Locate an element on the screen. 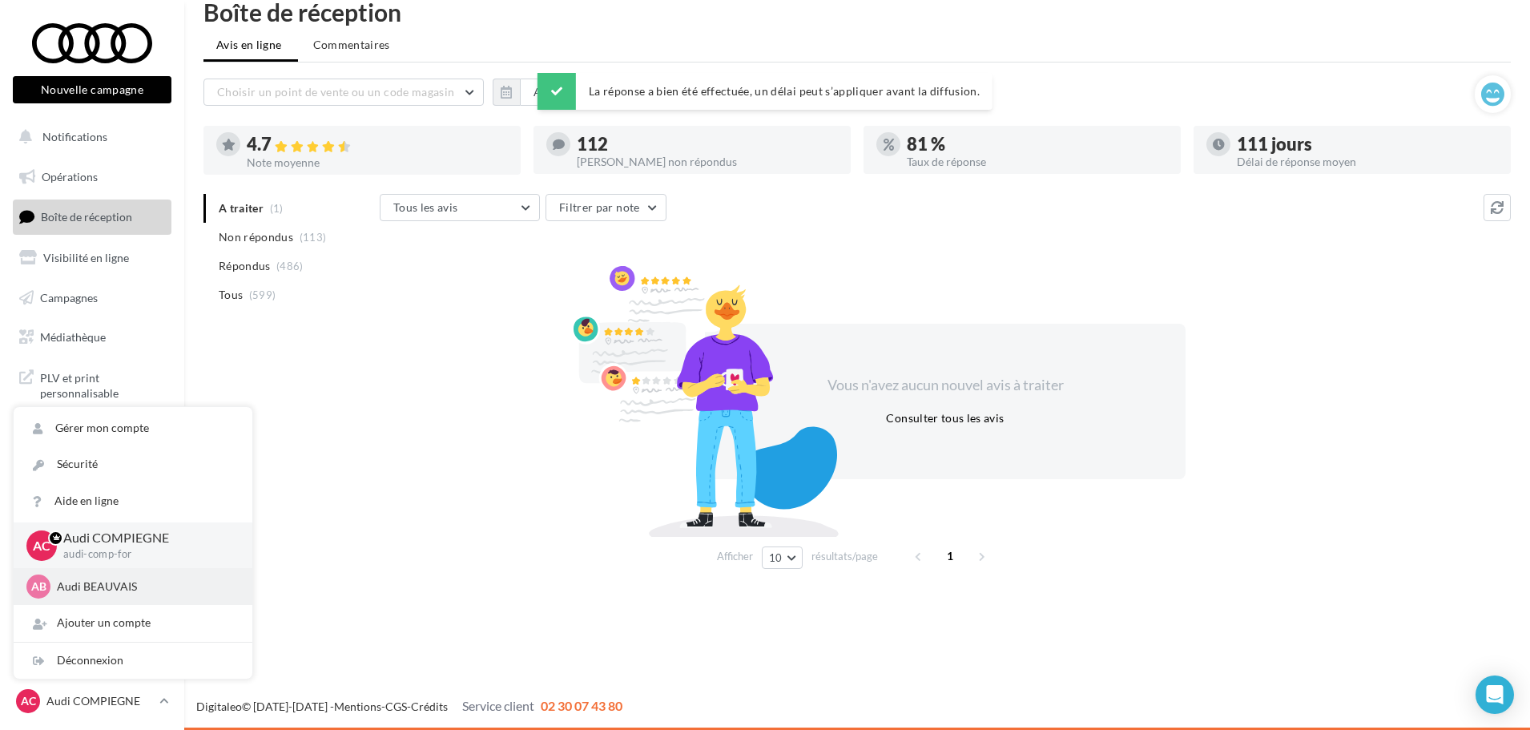 The width and height of the screenshot is (1530, 730). span: Opérations is located at coordinates (70, 176).